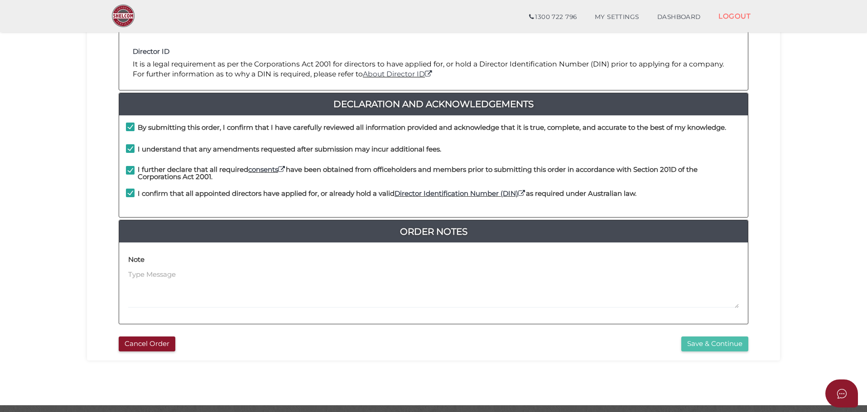  Describe the element at coordinates (289, 149) in the screenshot. I see `h4: I understand that any amendments requested after submission may incur additional fees.` at that location.